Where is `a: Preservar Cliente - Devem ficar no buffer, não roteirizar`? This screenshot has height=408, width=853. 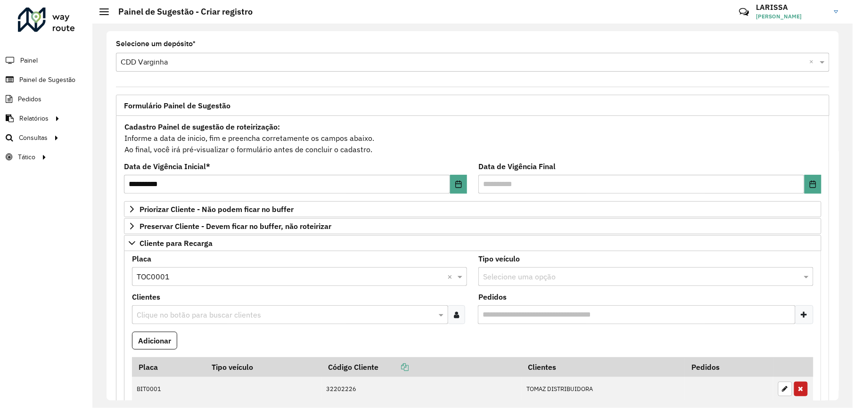
a: Preservar Cliente - Devem ficar no buffer, não roteirizar is located at coordinates (473, 226).